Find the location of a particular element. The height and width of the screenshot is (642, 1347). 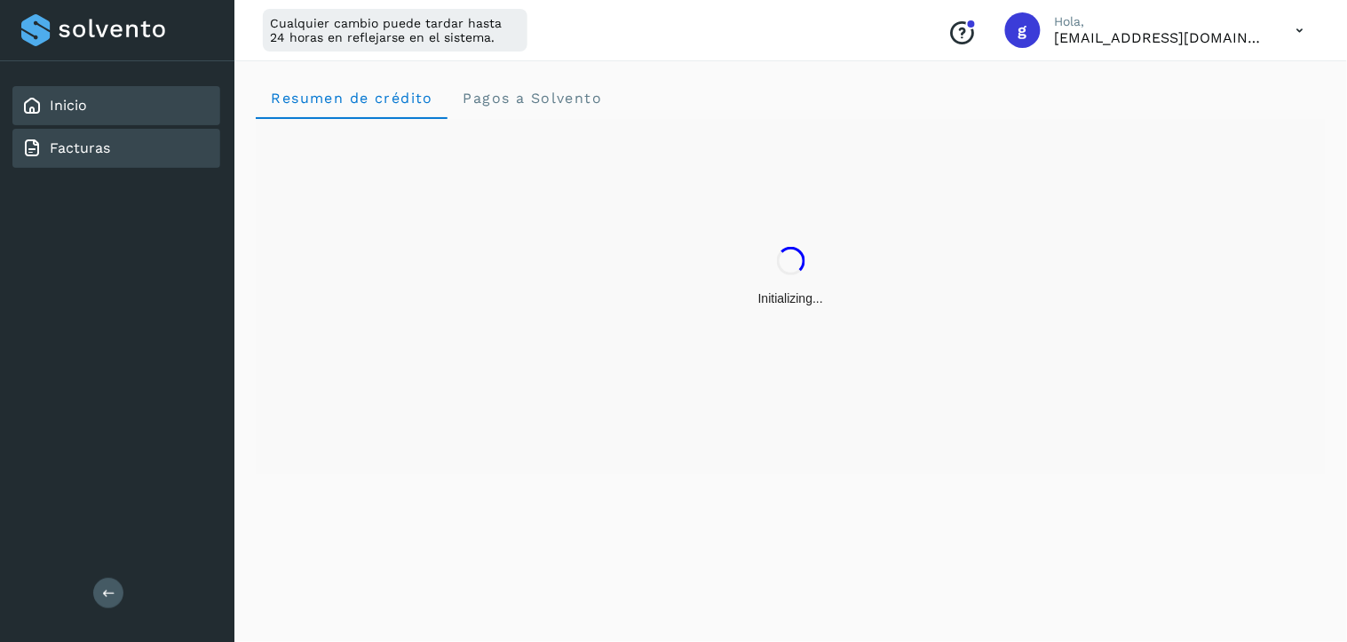

span: Pagos a Solvento is located at coordinates (532, 98).